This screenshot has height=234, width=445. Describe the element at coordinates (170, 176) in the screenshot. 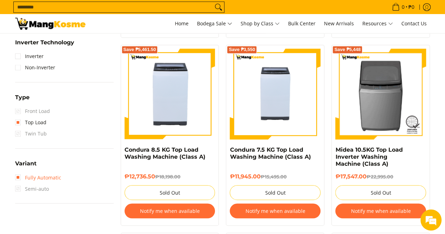

I see `h6: ₱12,736.50` at that location.